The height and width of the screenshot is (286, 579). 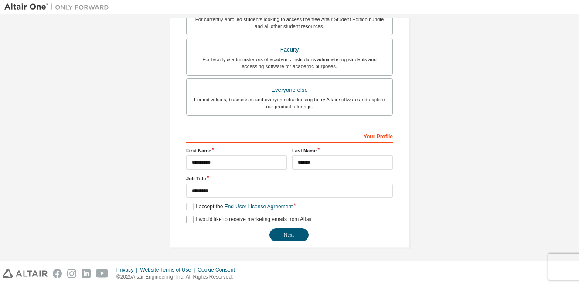 I want to click on img: facebook.svg, so click(x=57, y=273).